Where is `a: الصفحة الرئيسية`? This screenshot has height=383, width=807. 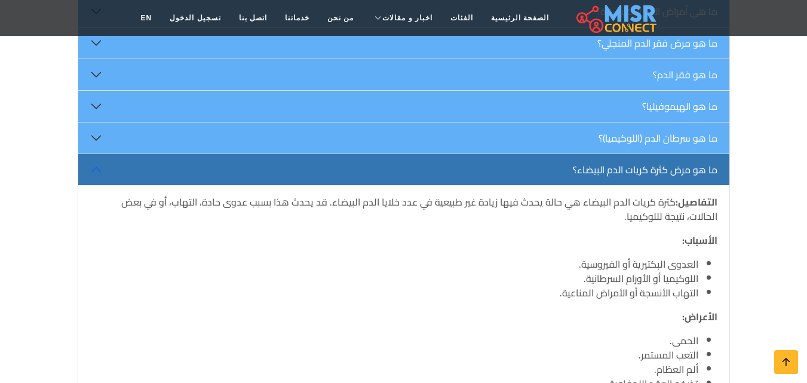 a: الصفحة الرئيسية is located at coordinates (520, 18).